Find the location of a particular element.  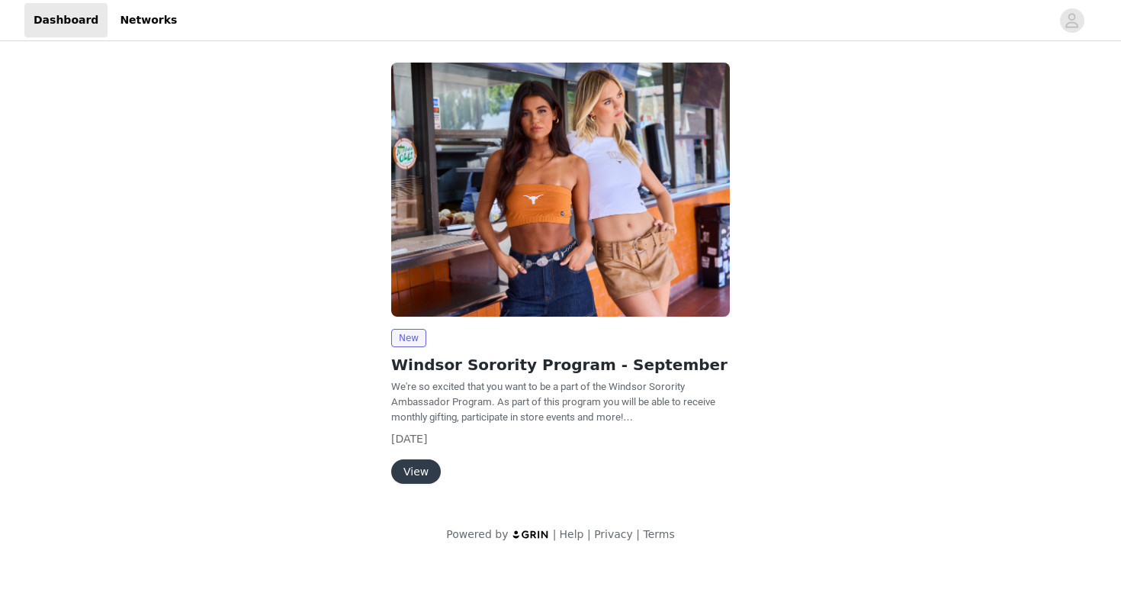

span: New is located at coordinates (409, 338).